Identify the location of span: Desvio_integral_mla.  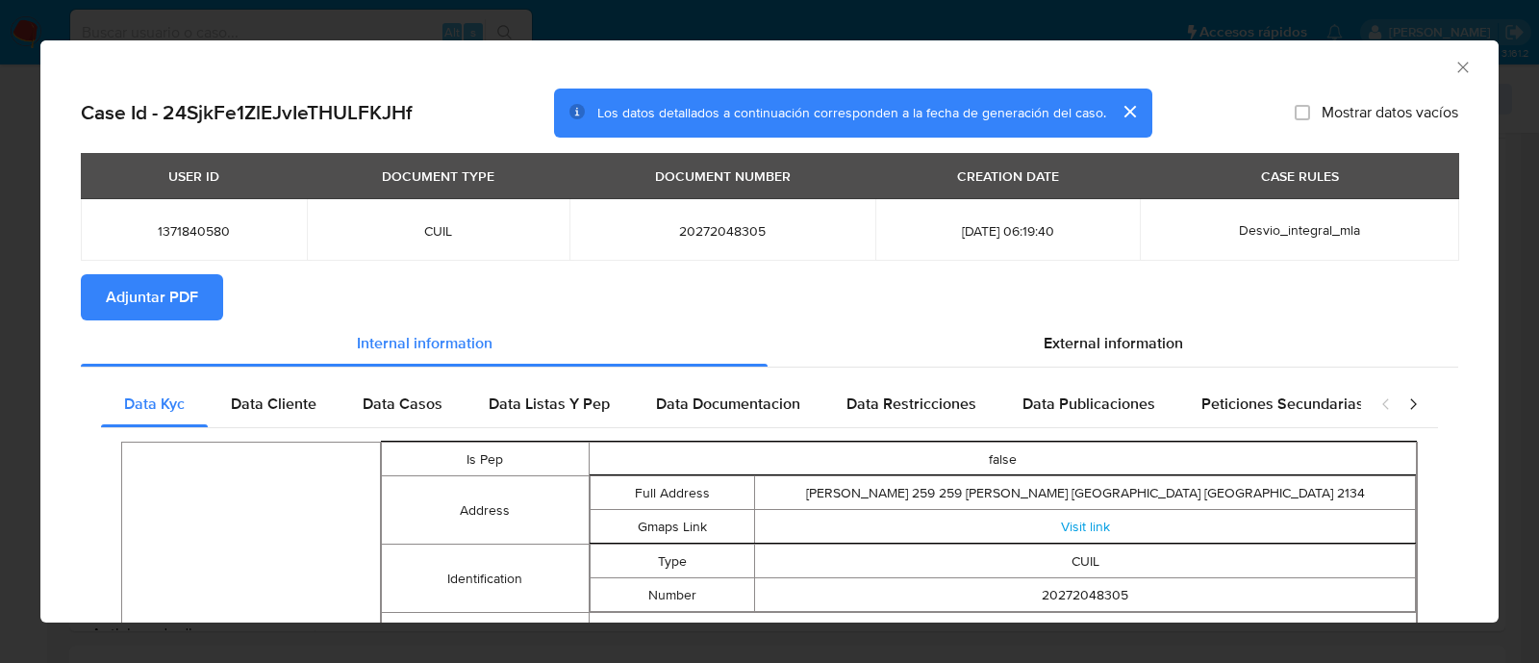
(1299, 230).